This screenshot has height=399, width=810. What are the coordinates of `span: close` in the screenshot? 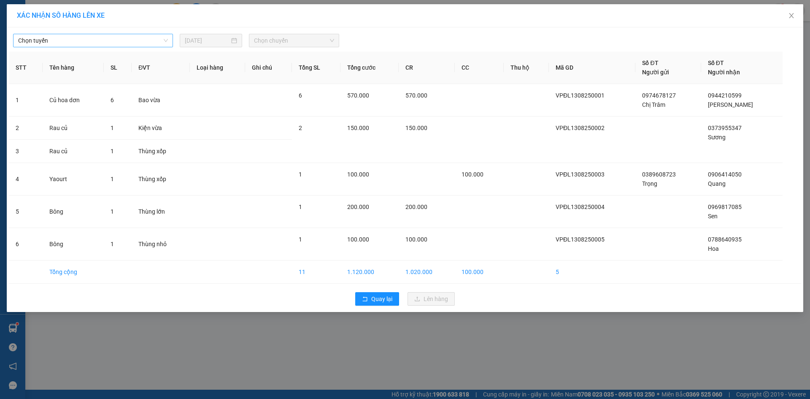 It's located at (792, 16).